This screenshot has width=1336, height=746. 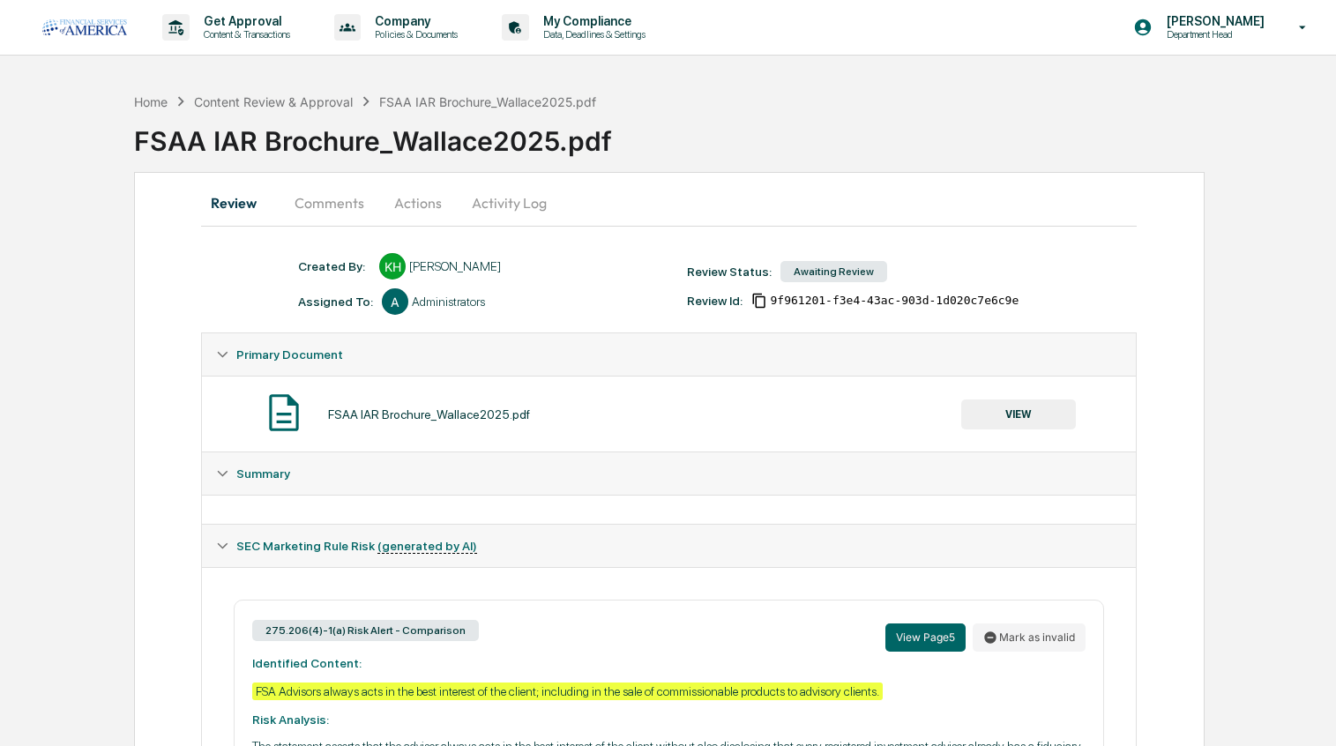 I want to click on p: Data, Deadlines & Settings, so click(x=592, y=34).